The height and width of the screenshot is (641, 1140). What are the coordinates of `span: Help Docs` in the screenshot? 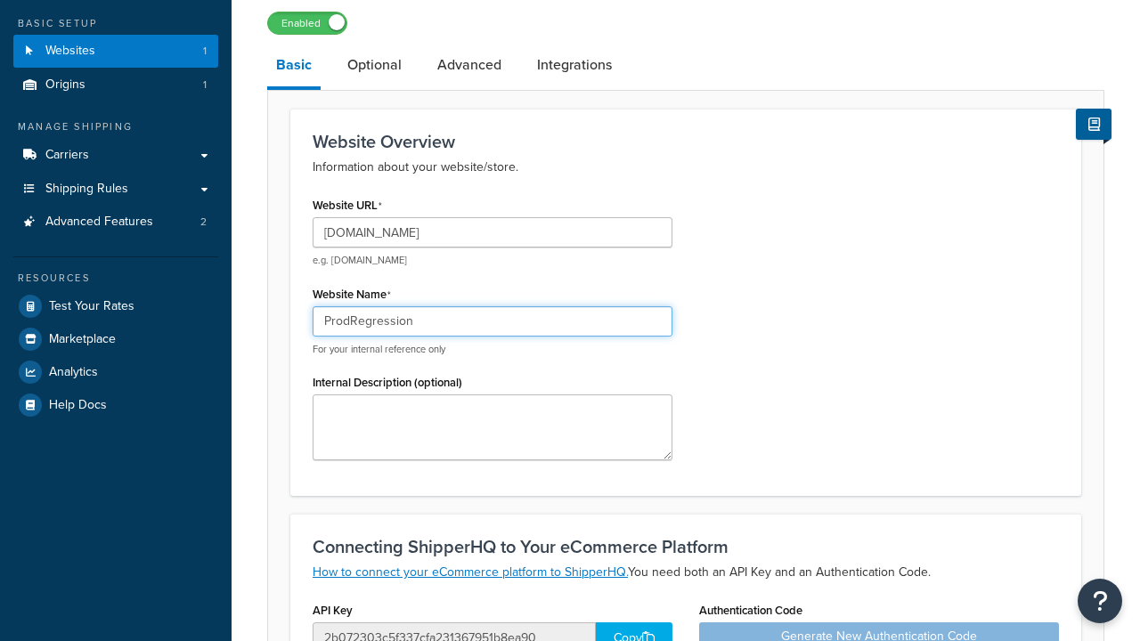 It's located at (77, 405).